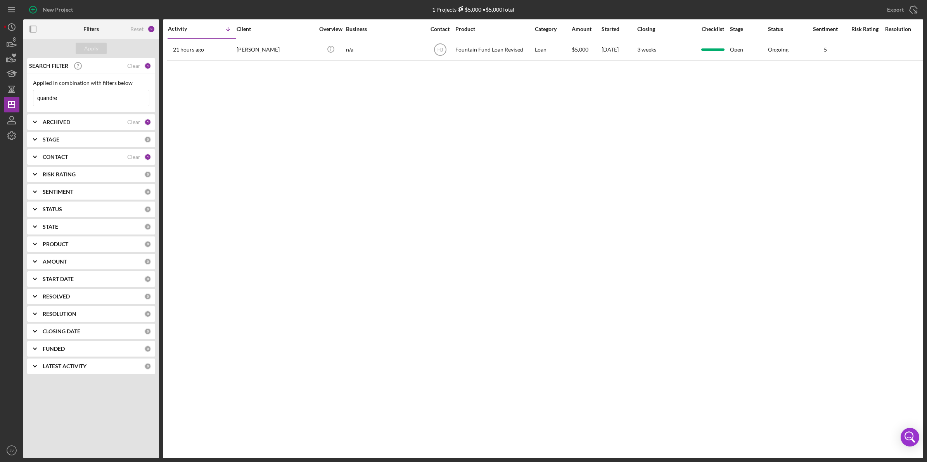 This screenshot has width=927, height=462. Describe the element at coordinates (64, 367) in the screenshot. I see `b: LATEST ACTIVITY` at that location.